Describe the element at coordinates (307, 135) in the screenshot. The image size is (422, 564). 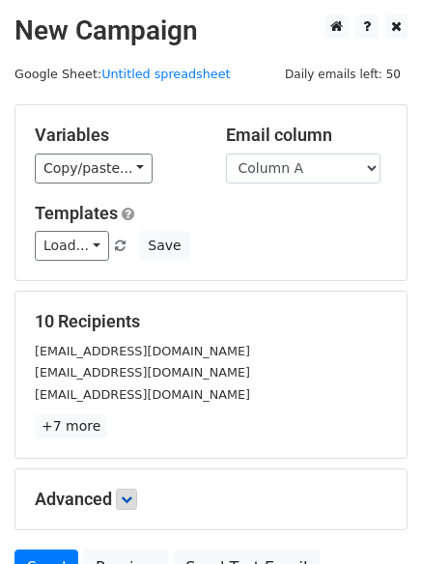
I see `h5: Email column` at that location.